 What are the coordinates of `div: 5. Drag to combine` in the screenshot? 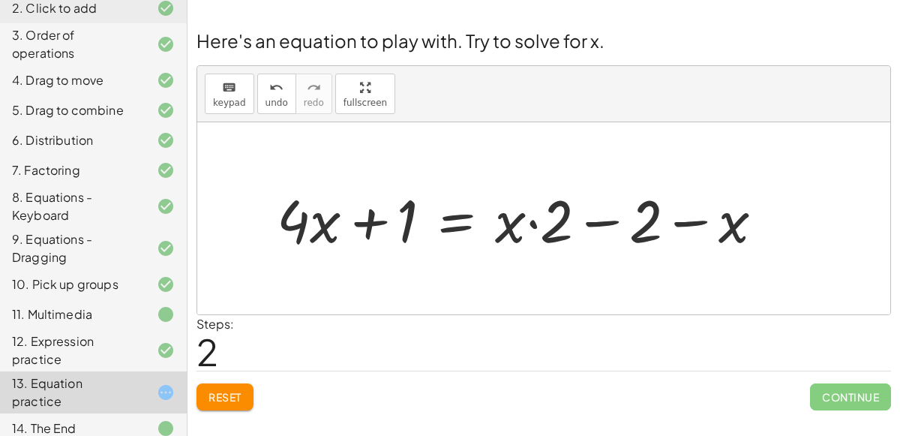 It's located at (72, 110).